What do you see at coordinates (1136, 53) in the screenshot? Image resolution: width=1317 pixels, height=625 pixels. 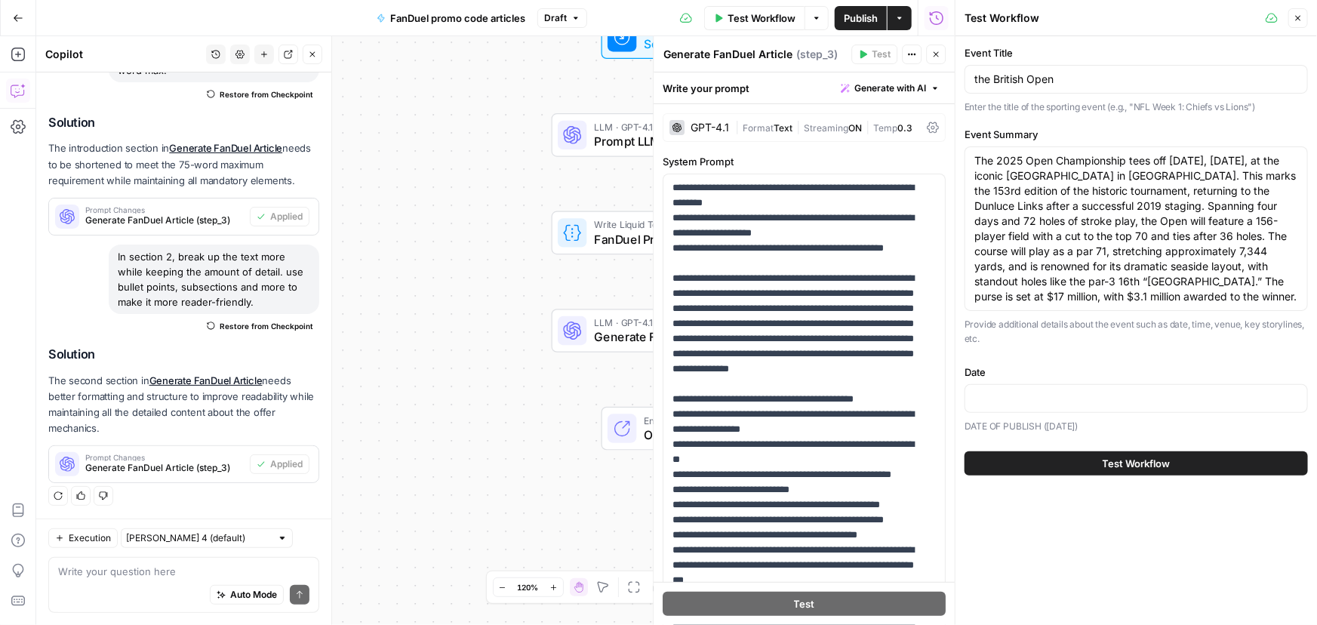 I see `label: Event Title` at bounding box center [1136, 53].